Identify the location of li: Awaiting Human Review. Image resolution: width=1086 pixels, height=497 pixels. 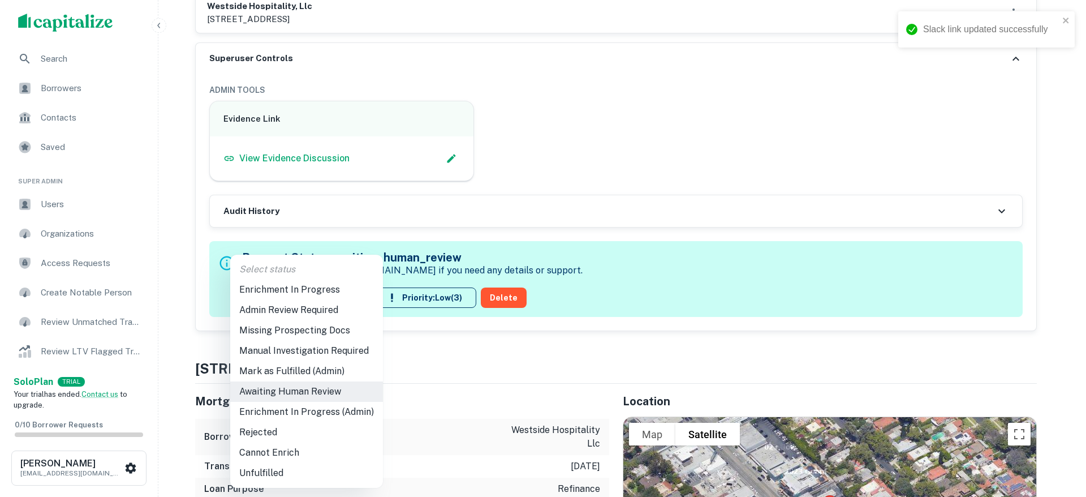
(307, 392).